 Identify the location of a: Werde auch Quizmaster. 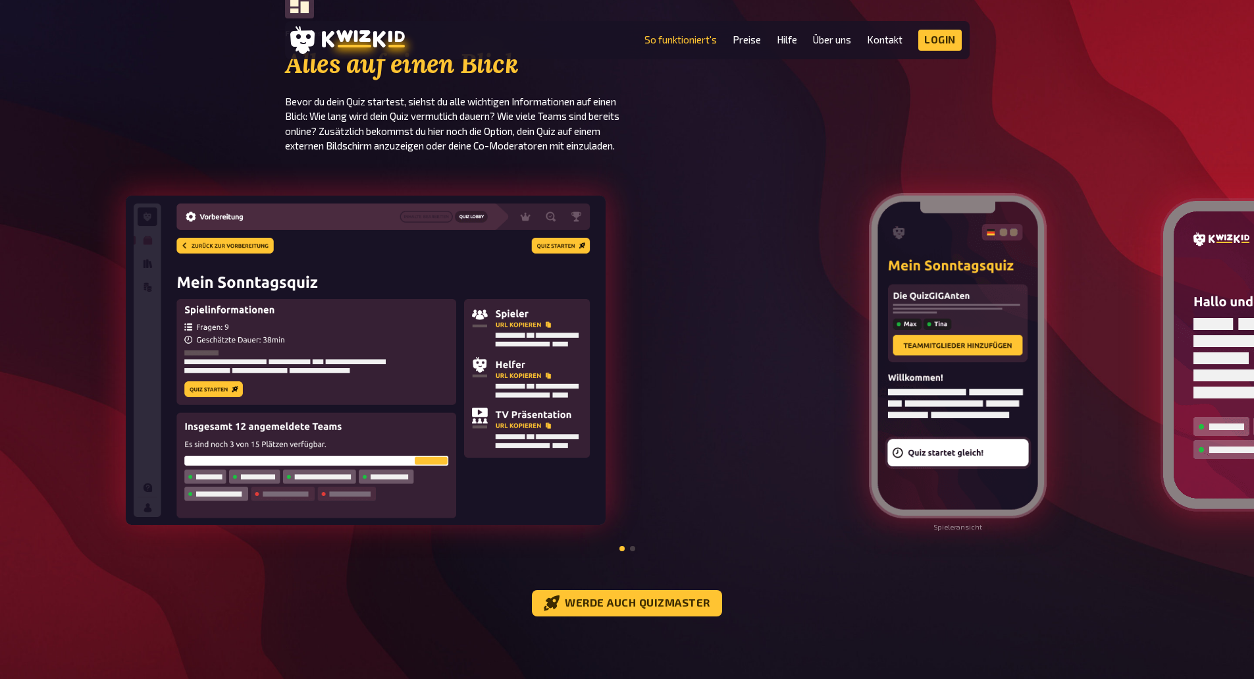
(627, 603).